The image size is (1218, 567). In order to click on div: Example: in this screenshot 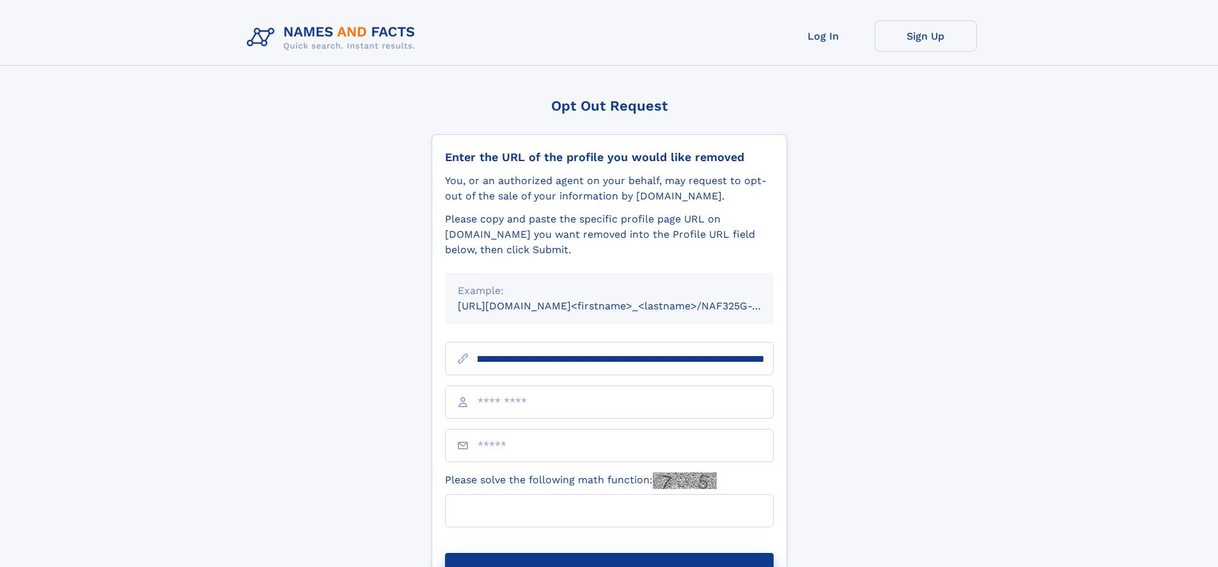, I will do `click(609, 291)`.